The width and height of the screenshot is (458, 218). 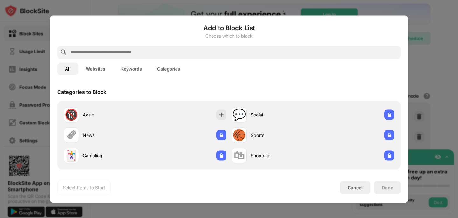 I want to click on div: Social, so click(x=282, y=115).